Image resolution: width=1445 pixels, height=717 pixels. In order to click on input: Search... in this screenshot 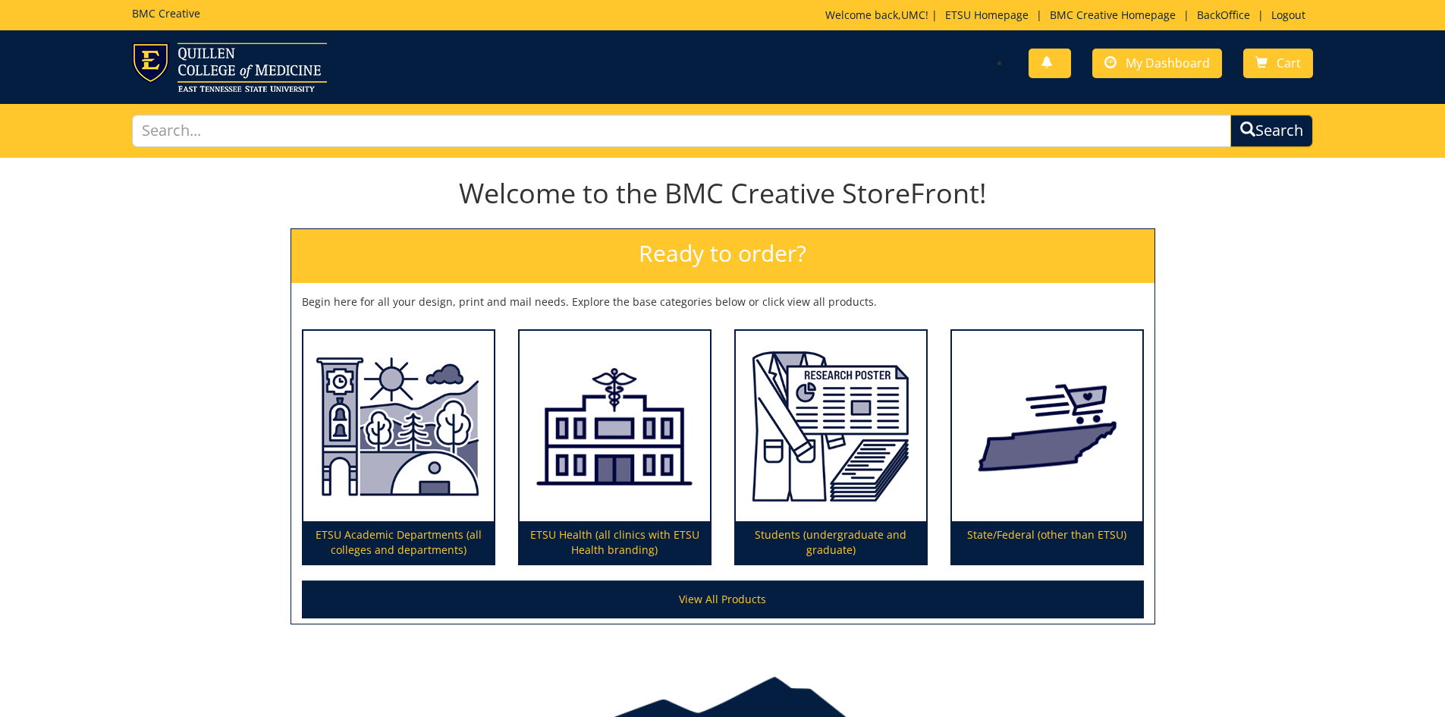, I will do `click(682, 130)`.